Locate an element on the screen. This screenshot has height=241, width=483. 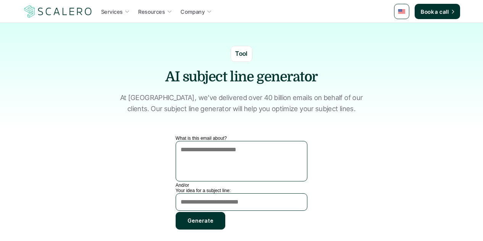
h1: AI subject line generator is located at coordinates (242, 77).